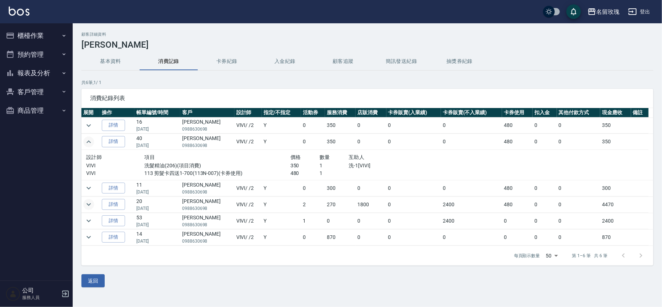 The height and width of the screenshot is (307, 662). I want to click on button: 報表及分析, so click(36, 73).